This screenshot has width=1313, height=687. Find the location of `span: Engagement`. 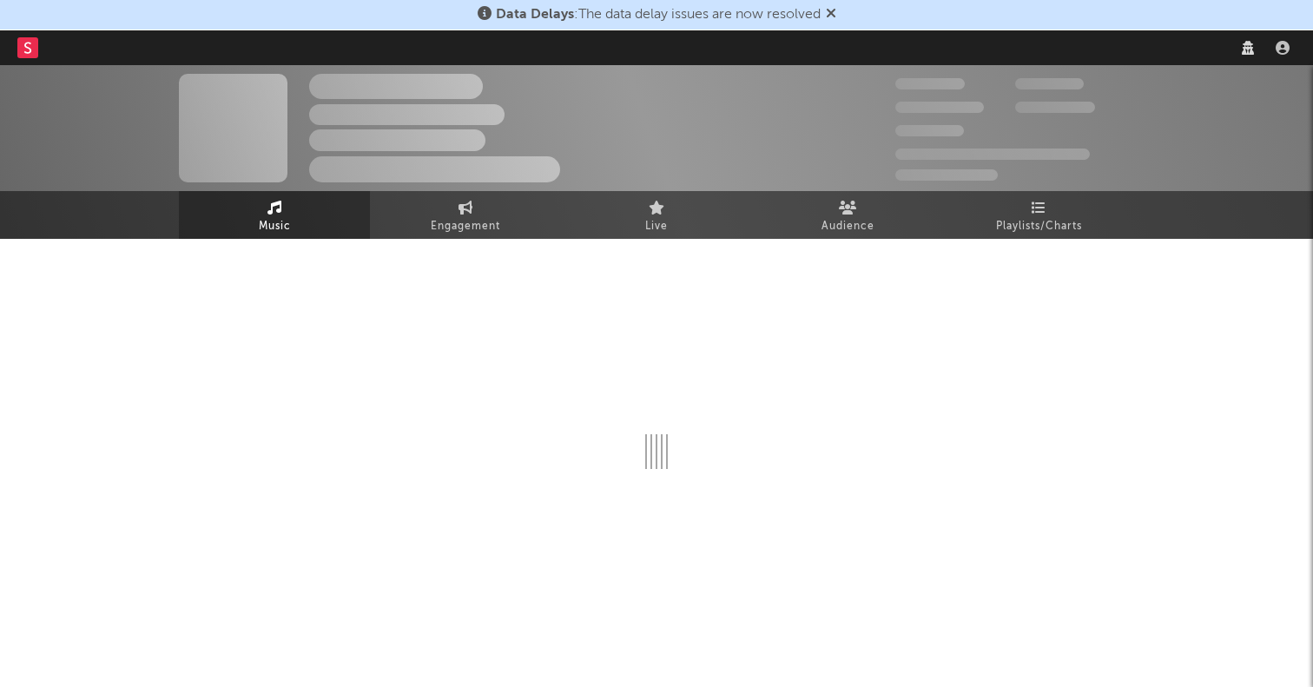

span: Engagement is located at coordinates (465, 227).